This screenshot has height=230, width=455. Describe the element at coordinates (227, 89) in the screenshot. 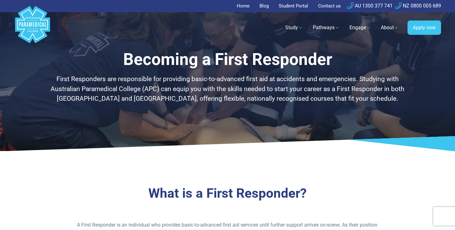

I see `p: First Responders are responsible for providing basic-to-advanced first aid at accidents and emerg...` at that location.